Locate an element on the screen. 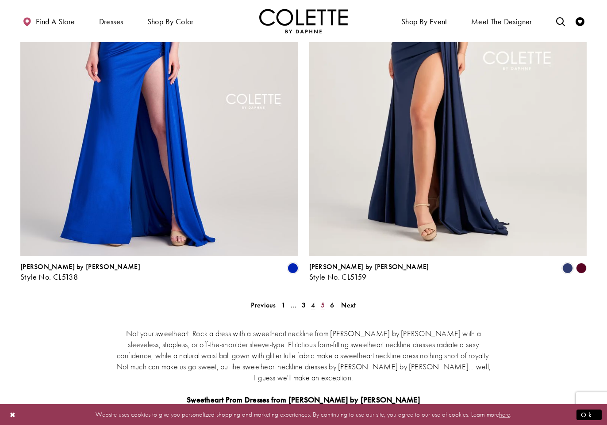 The height and width of the screenshot is (425, 607). a: 1 is located at coordinates (283, 305).